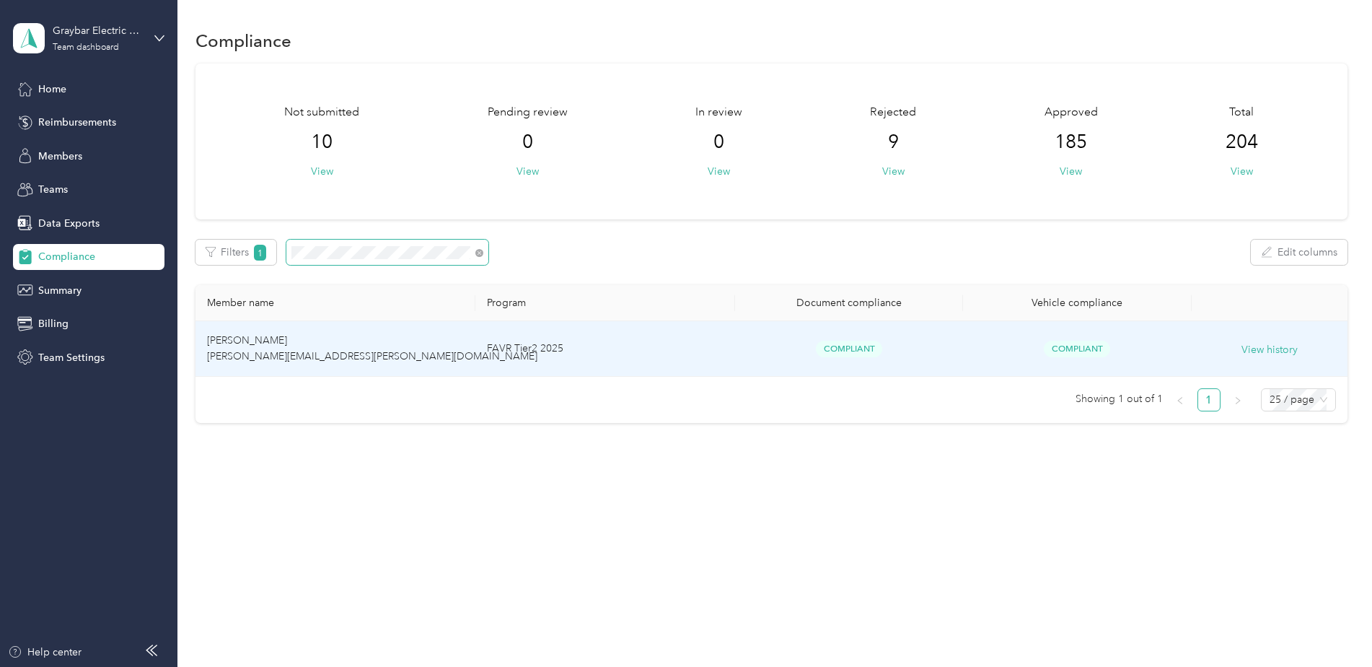 The image size is (1372, 667). I want to click on span: Members, so click(60, 156).